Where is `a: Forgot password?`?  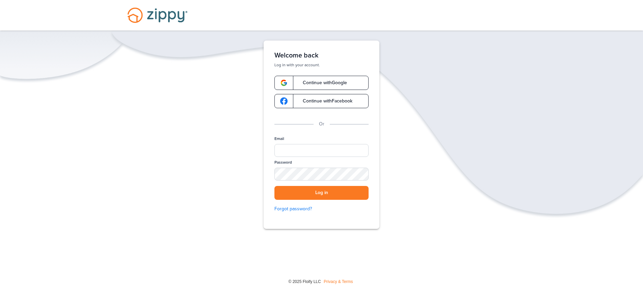 a: Forgot password? is located at coordinates (321, 209).